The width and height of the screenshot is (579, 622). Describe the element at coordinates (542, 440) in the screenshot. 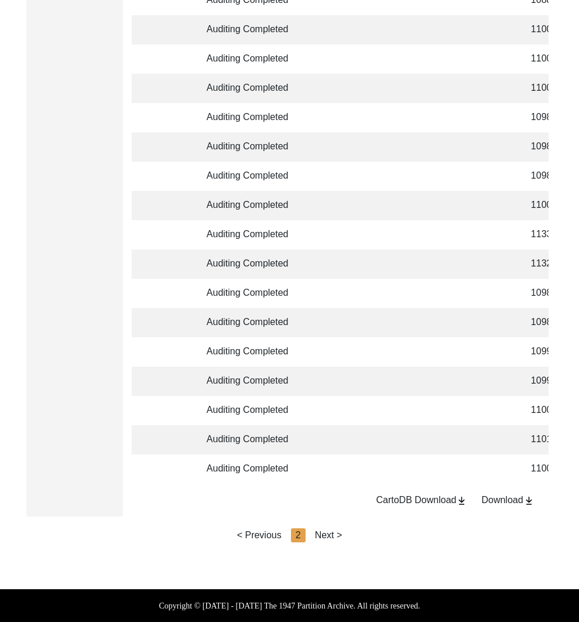

I see `td: 11013` at that location.